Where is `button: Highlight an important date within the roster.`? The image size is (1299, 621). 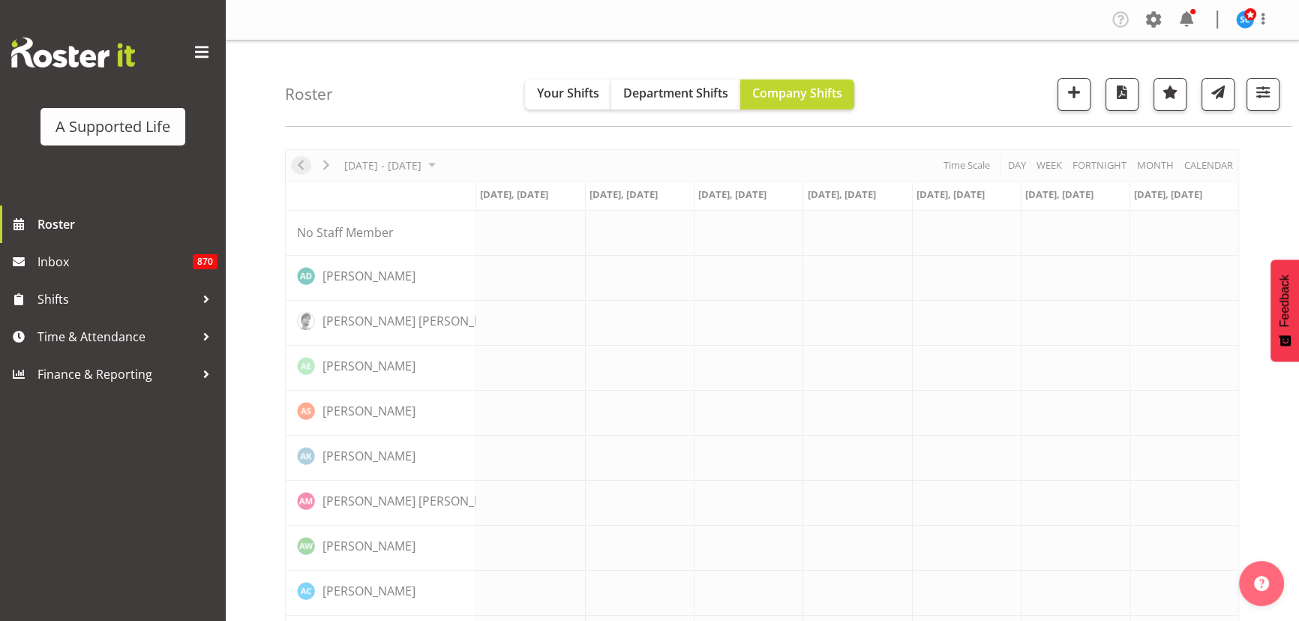 button: Highlight an important date within the roster. is located at coordinates (1170, 94).